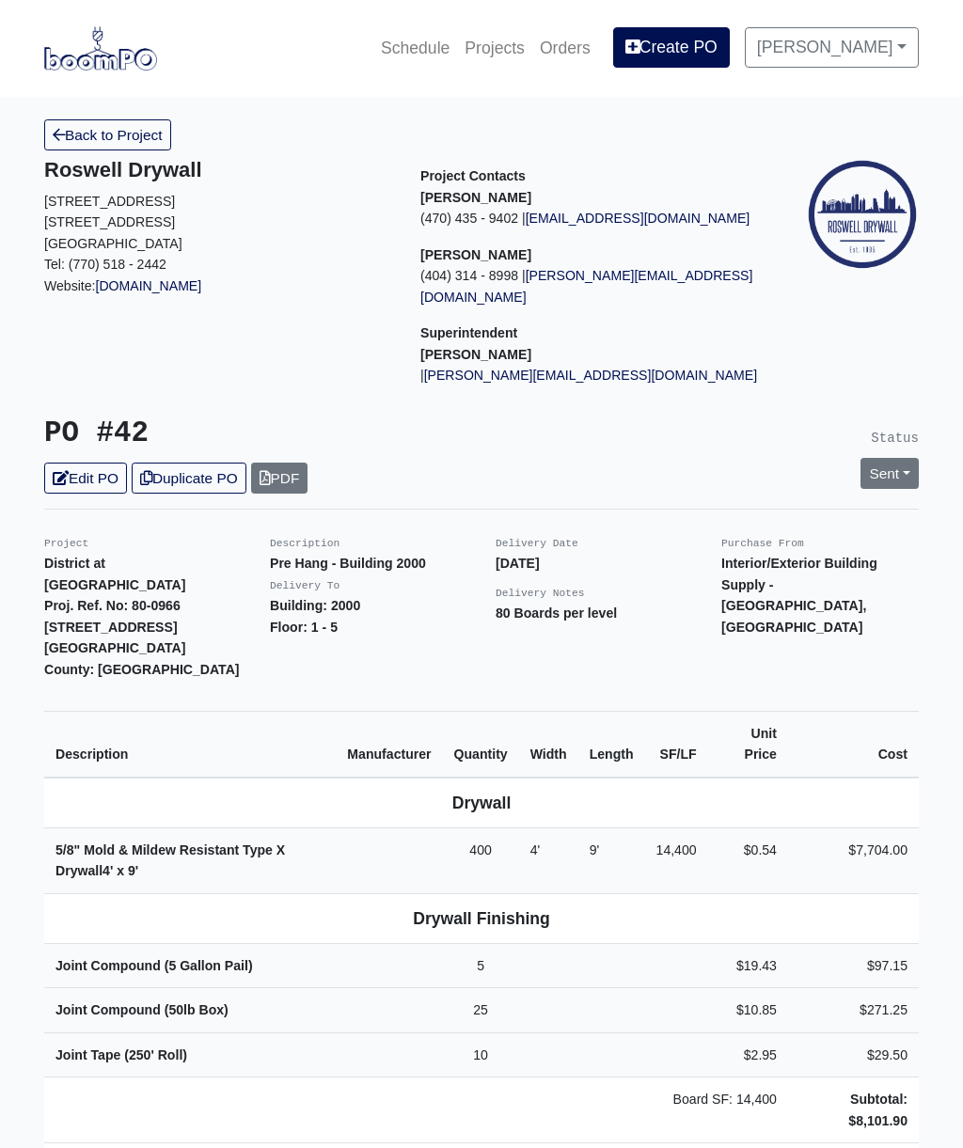  Describe the element at coordinates (120, 871) in the screenshot. I see `span: x` at that location.